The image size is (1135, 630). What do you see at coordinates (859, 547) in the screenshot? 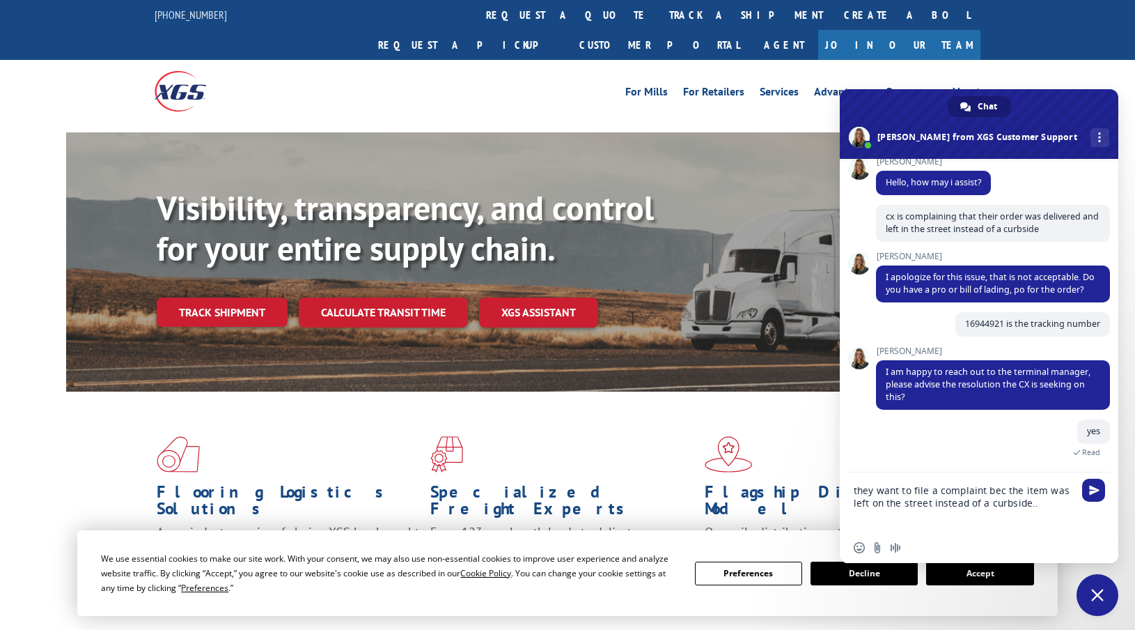
I see `span: Insert an emoji` at bounding box center [859, 547].